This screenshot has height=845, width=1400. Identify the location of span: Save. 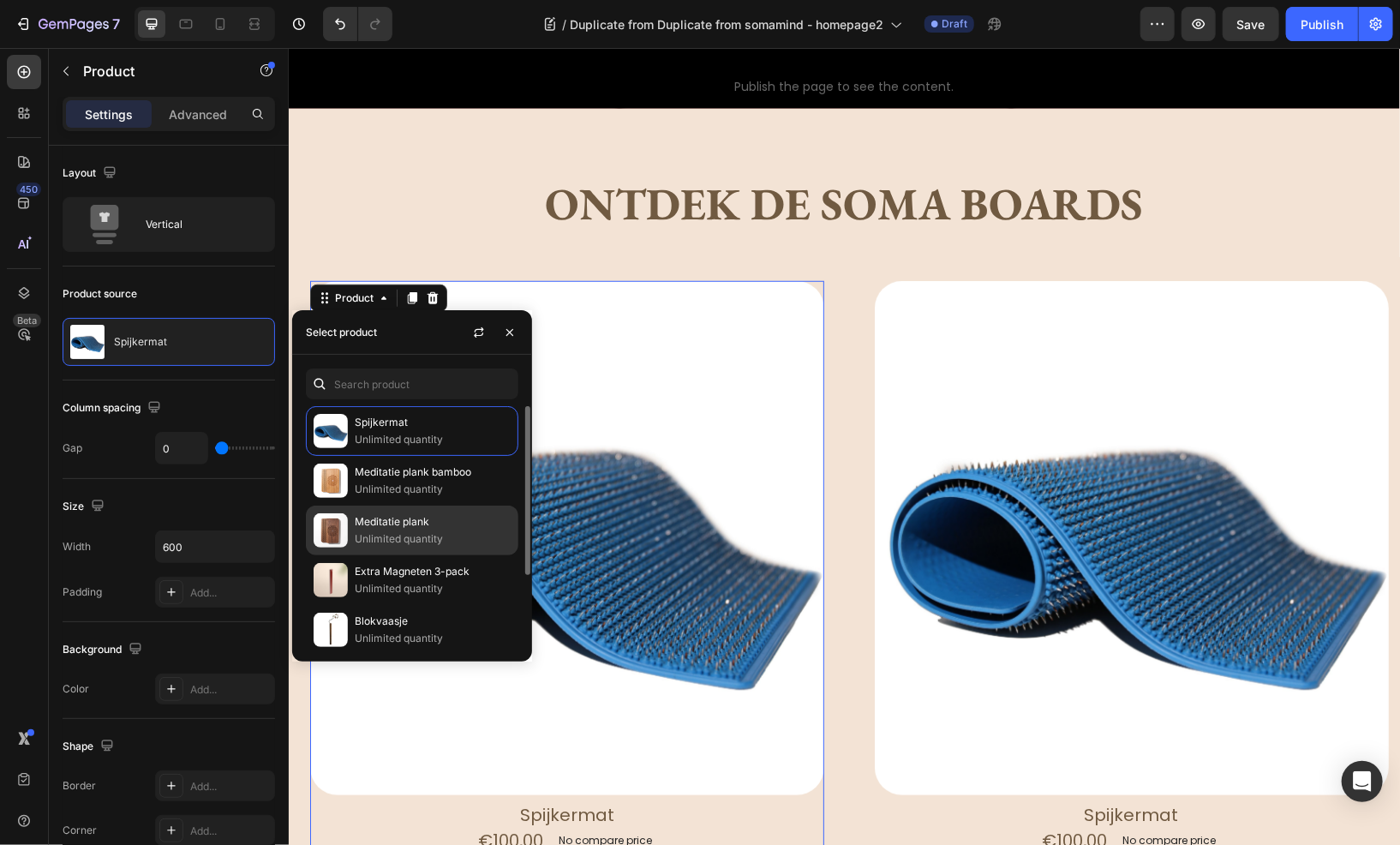
(1251, 24).